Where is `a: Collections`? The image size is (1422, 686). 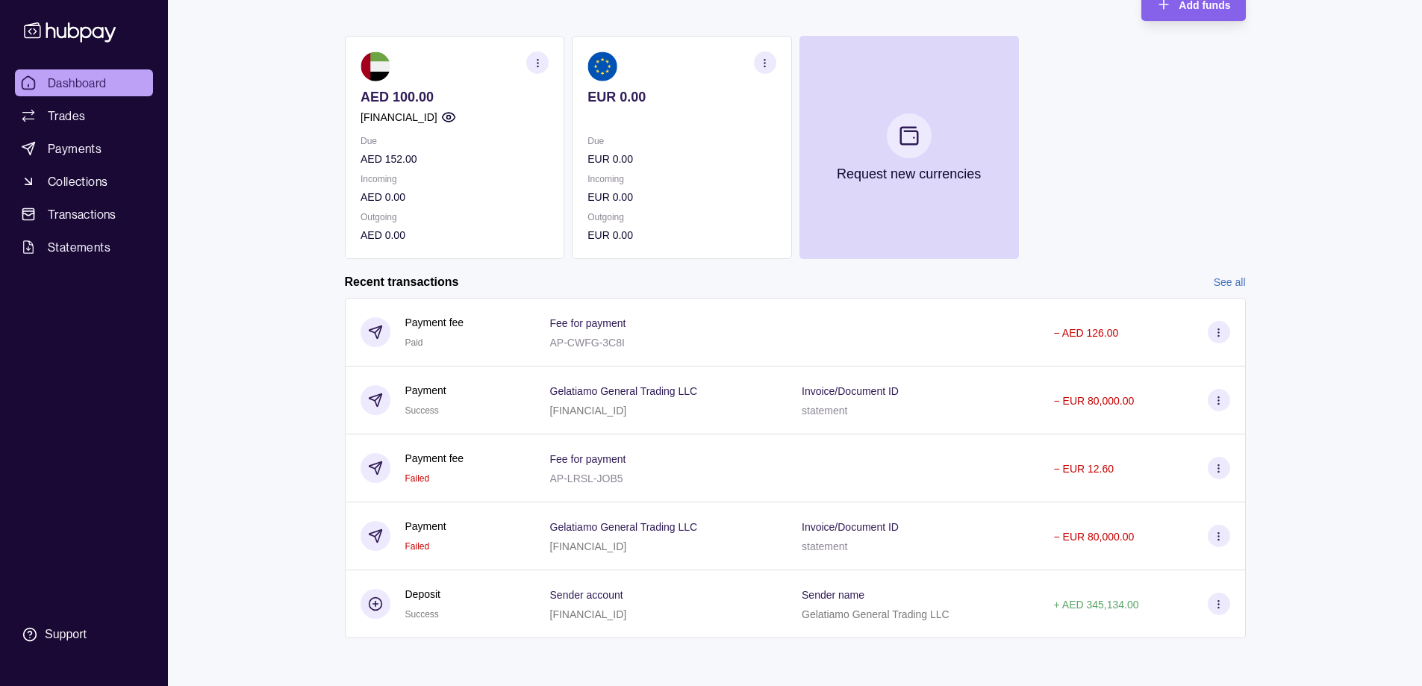
a: Collections is located at coordinates (84, 181).